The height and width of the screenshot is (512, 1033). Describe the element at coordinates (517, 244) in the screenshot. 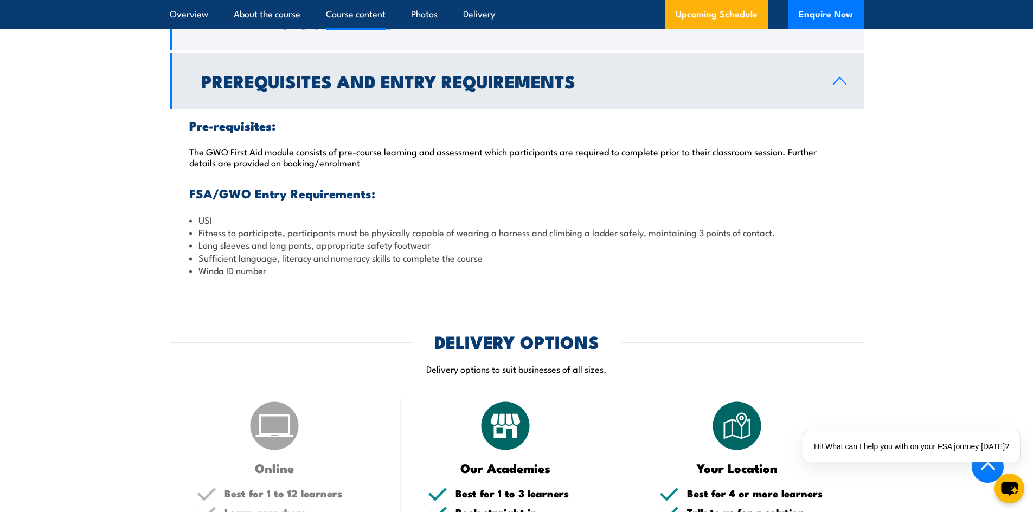

I see `li: Long sleeves and long pants, appropriate safety footwear` at that location.